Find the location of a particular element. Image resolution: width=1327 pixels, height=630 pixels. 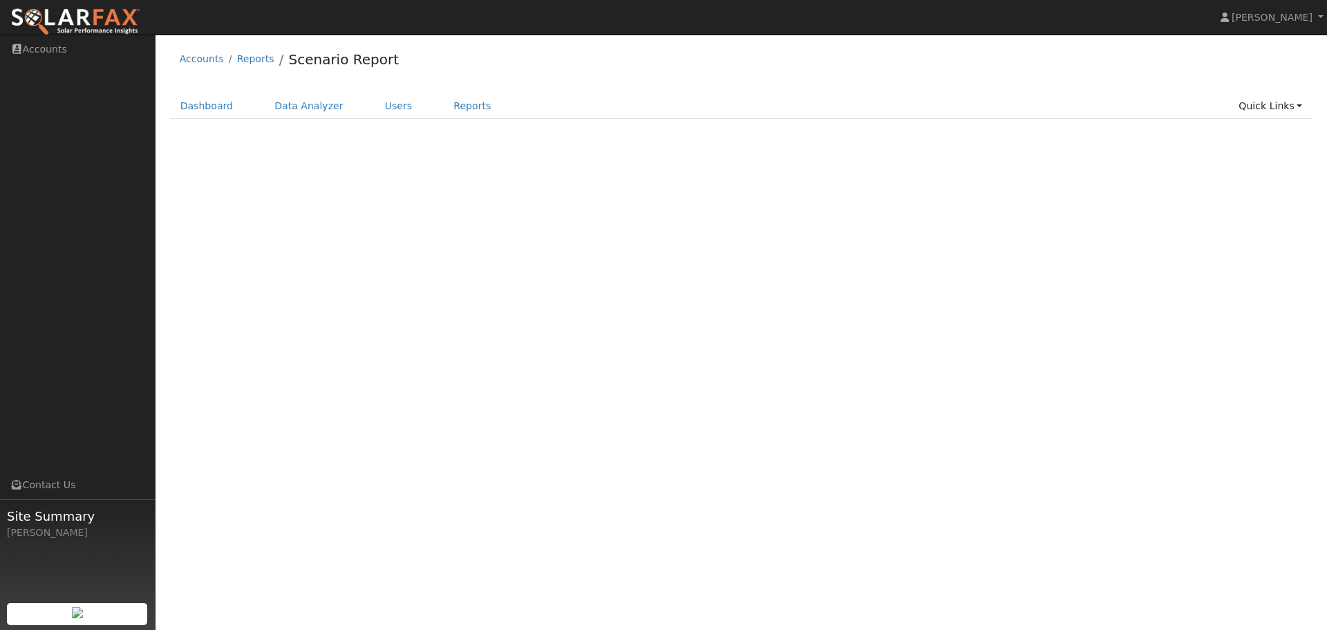

span: Site Summary is located at coordinates (77, 516).